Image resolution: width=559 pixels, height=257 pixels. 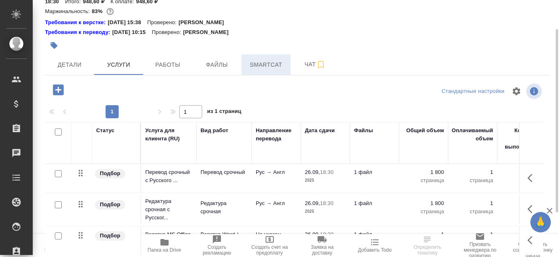 What do you see at coordinates (322, 250) in the screenshot?
I see `span: Заявка на доставку` at bounding box center [322, 250].